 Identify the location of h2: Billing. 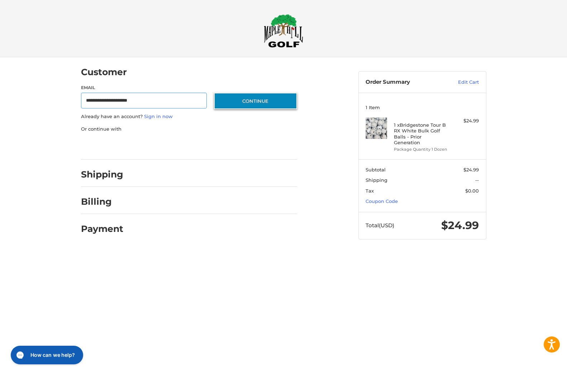
(102, 202).